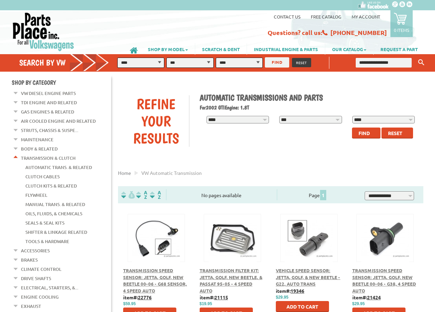 The height and width of the screenshot is (312, 435). I want to click on a: Body & Related, so click(39, 149).